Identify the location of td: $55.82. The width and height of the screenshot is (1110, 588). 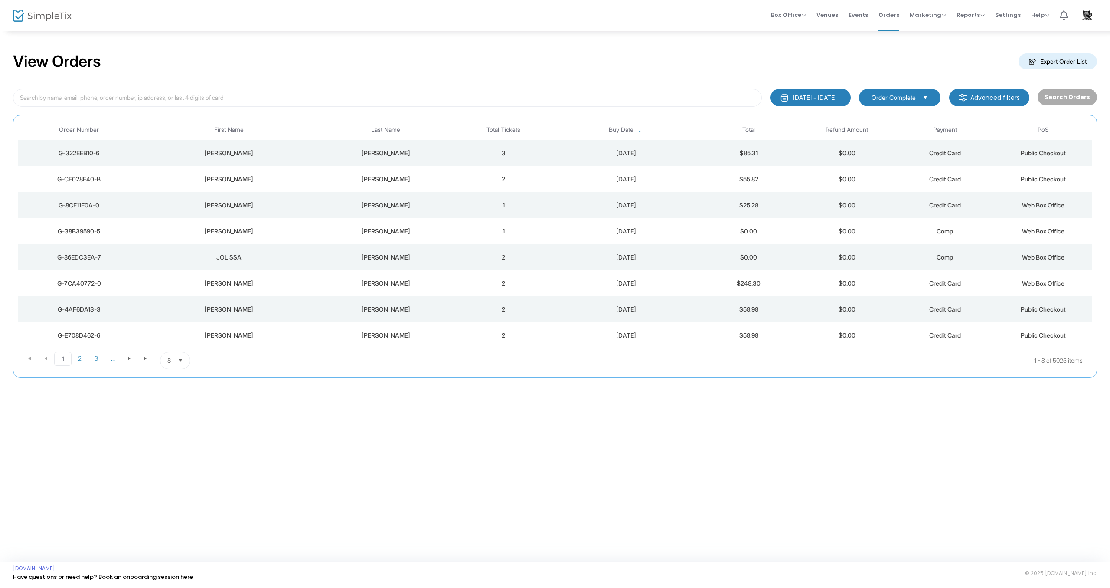
(749, 179).